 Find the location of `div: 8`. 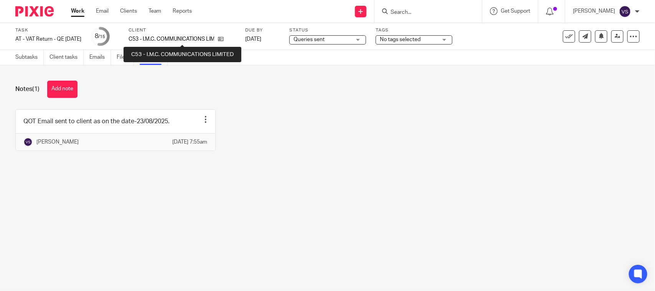

div: 8 is located at coordinates (100, 36).